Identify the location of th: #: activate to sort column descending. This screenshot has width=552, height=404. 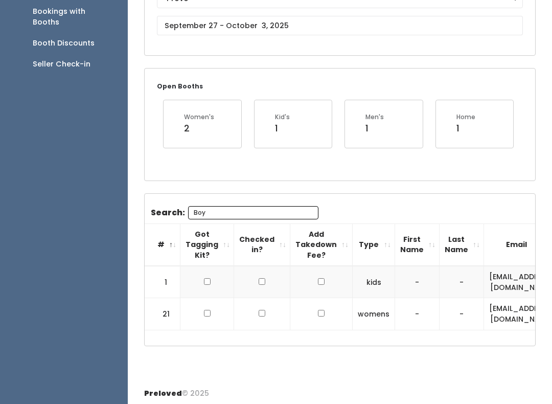
(162, 244).